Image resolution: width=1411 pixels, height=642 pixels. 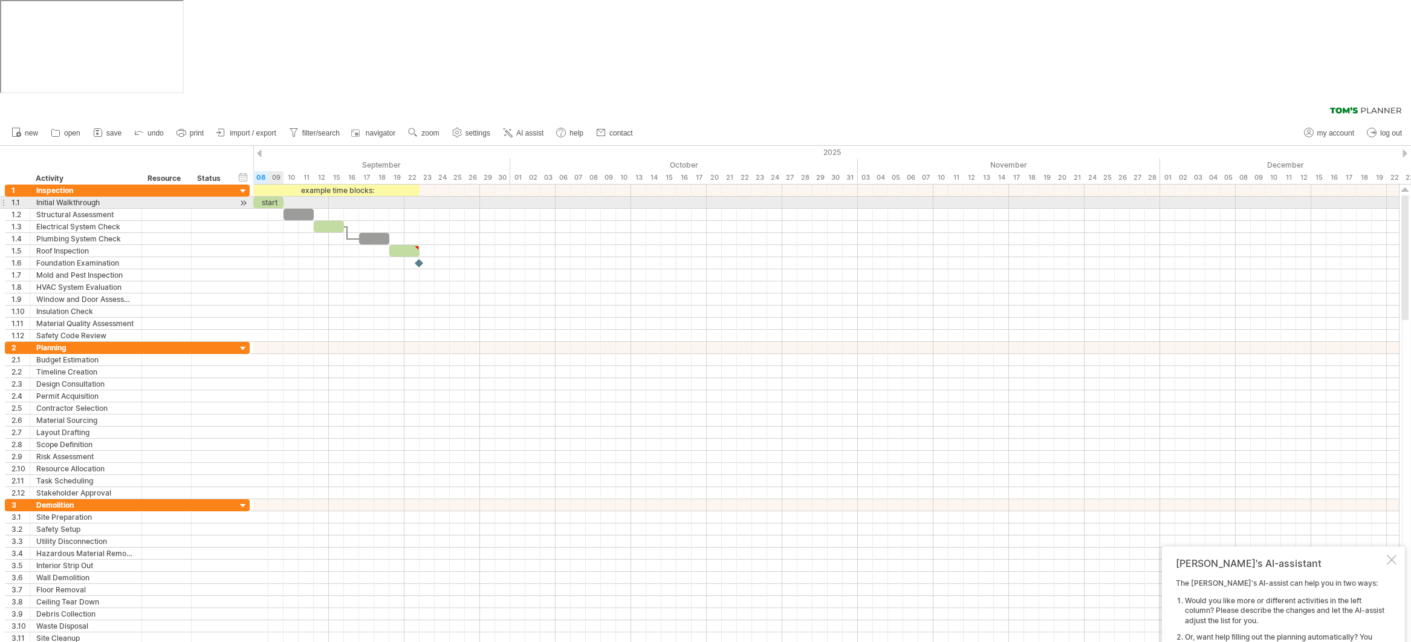 What do you see at coordinates (1304, 177) in the screenshot?
I see `div: Friday, 12 December 2025` at bounding box center [1304, 177].